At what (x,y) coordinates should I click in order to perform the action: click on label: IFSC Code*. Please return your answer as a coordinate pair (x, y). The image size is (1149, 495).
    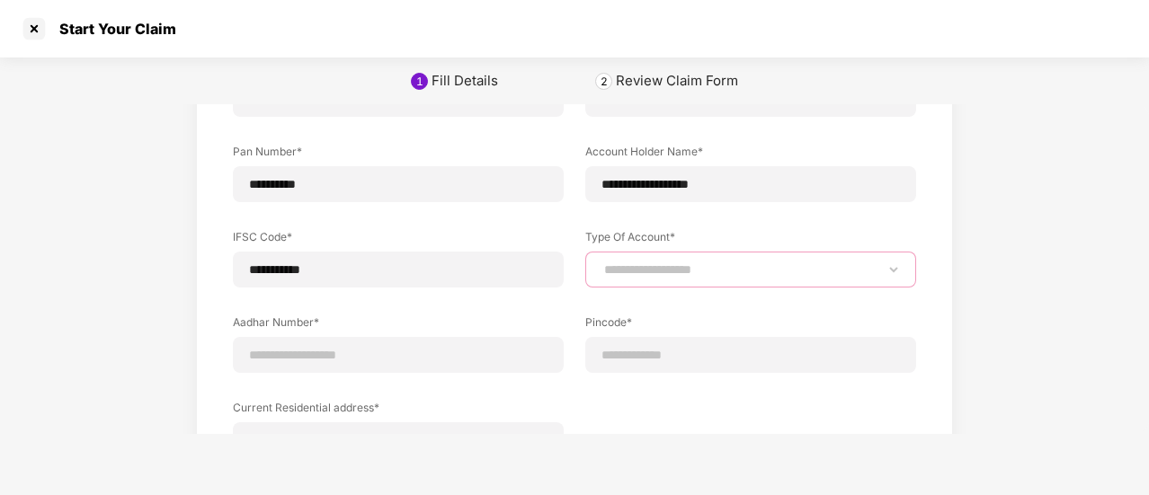
    Looking at the image, I should click on (398, 240).